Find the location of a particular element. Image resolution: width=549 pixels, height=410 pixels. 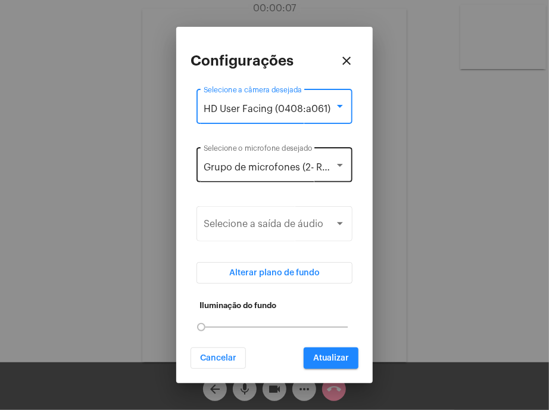

span: Atualizar is located at coordinates (331, 358).